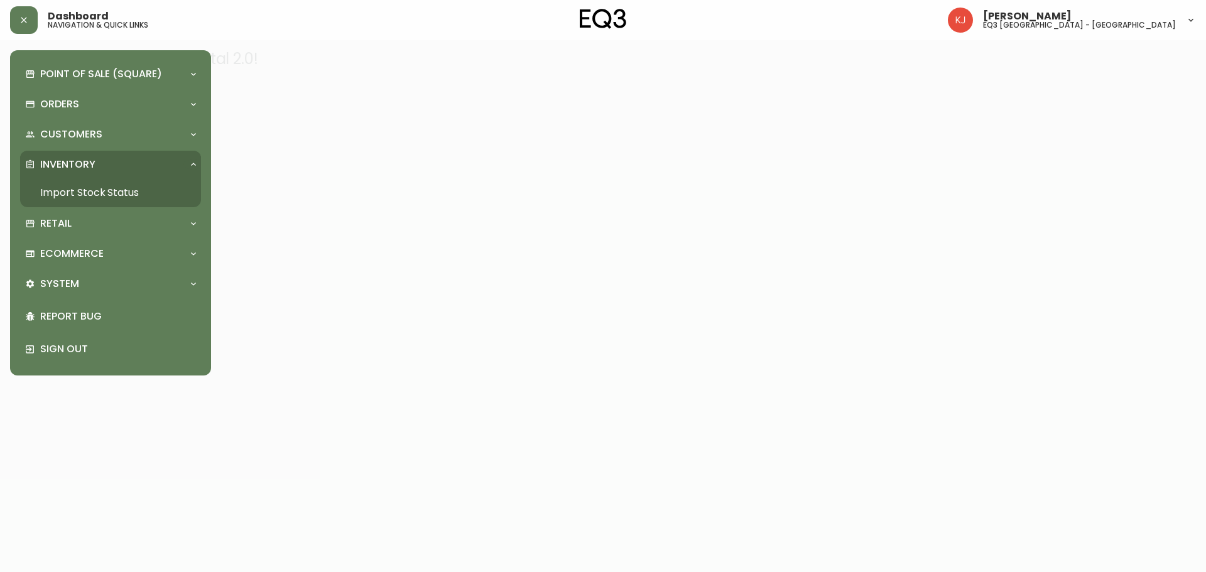  What do you see at coordinates (111, 254) in the screenshot?
I see `div: Ecommerce` at bounding box center [111, 254].